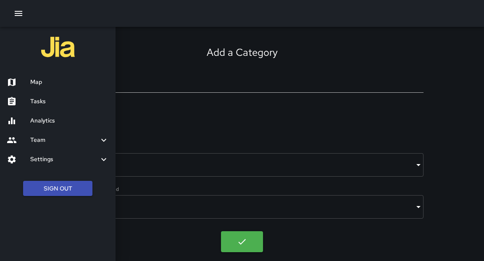  I want to click on h6: Settings, so click(64, 160).